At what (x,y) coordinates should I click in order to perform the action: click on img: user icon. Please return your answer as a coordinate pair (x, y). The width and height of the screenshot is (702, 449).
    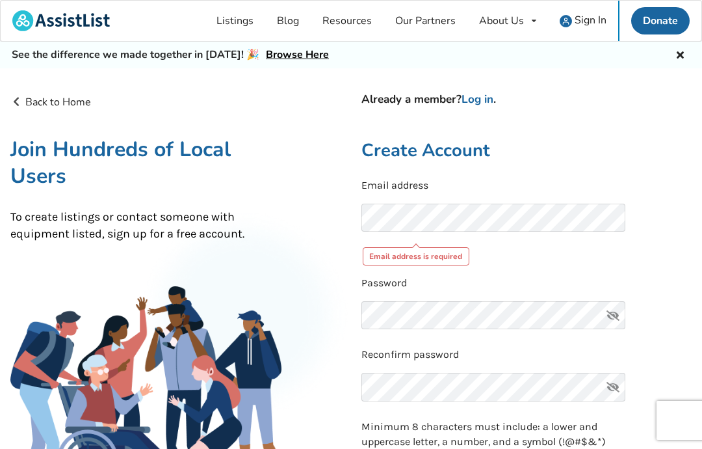
    Looking at the image, I should click on (566, 21).